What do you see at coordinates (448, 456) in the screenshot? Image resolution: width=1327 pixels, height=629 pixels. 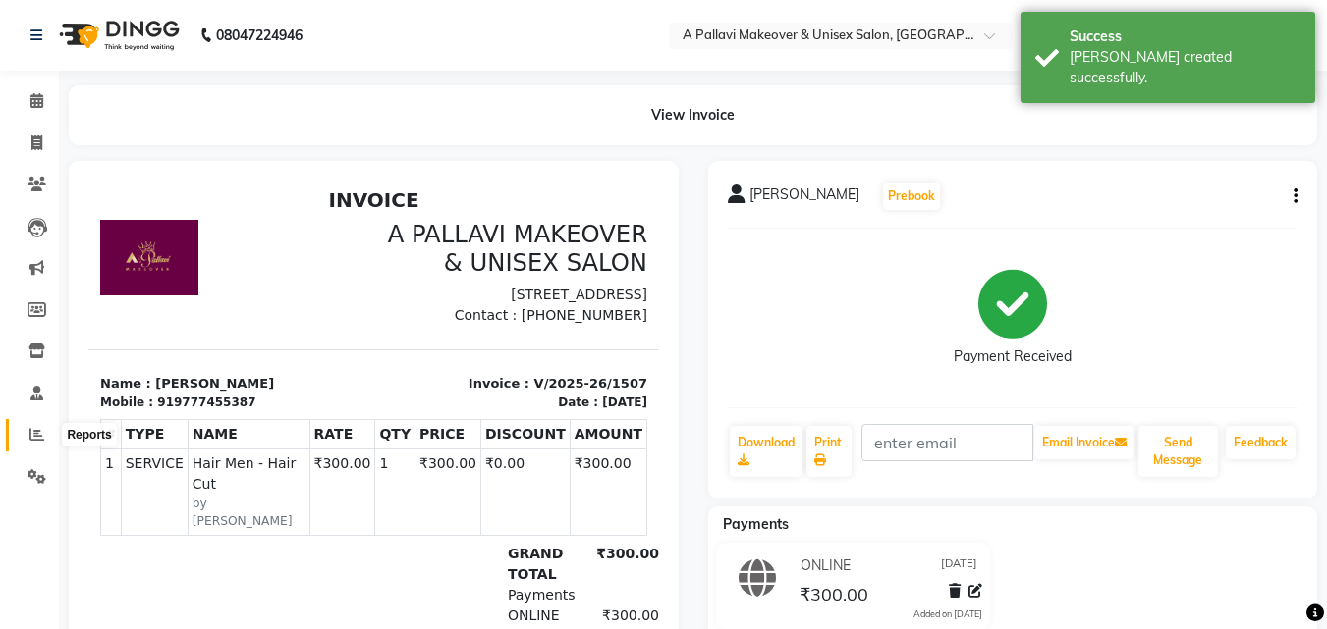 I see `div: Paid` at bounding box center [448, 456].